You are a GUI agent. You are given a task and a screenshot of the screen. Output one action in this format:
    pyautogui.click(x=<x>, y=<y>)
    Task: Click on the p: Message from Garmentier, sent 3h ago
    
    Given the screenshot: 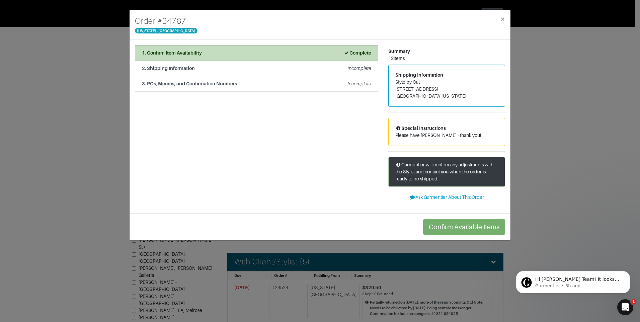 What is the action you would take?
    pyautogui.click(x=72, y=29)
    